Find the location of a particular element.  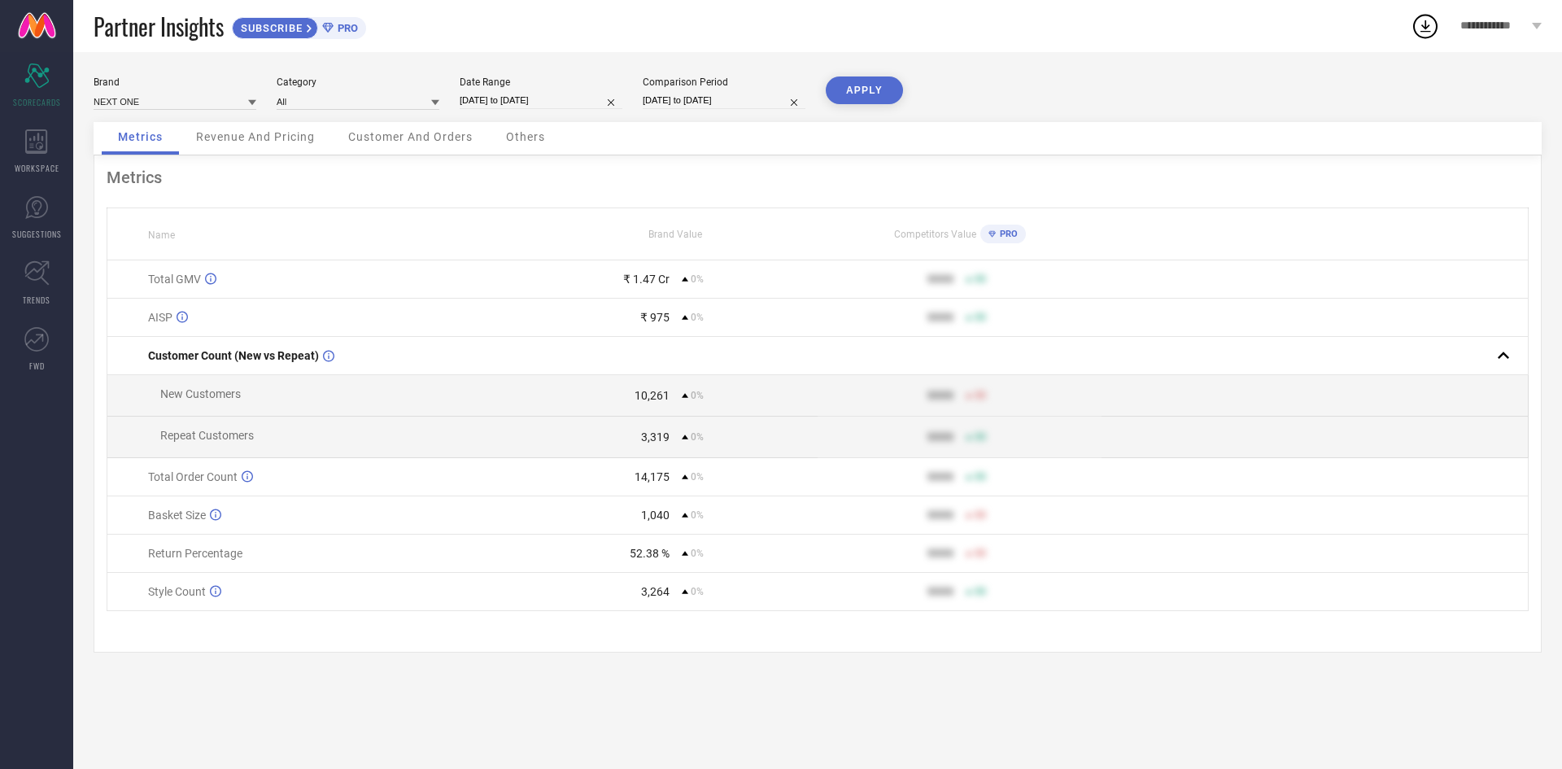

div: Brand is located at coordinates (175, 82).